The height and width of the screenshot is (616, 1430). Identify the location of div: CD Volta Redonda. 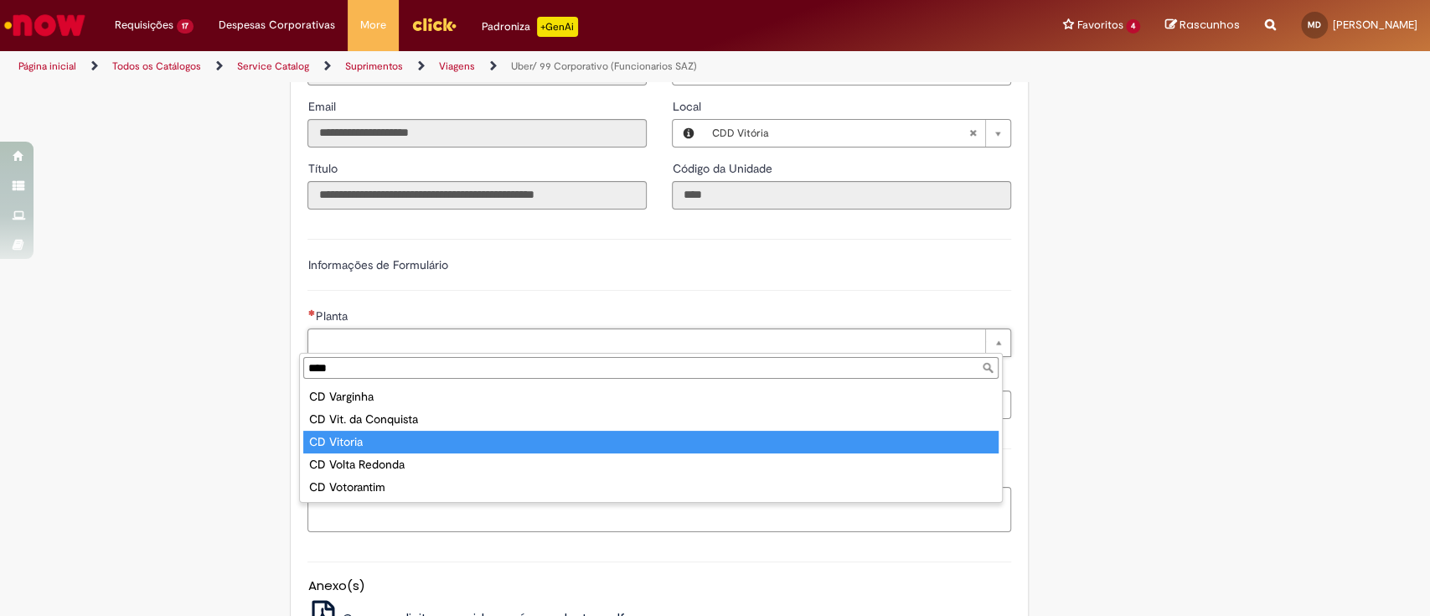
(651, 464).